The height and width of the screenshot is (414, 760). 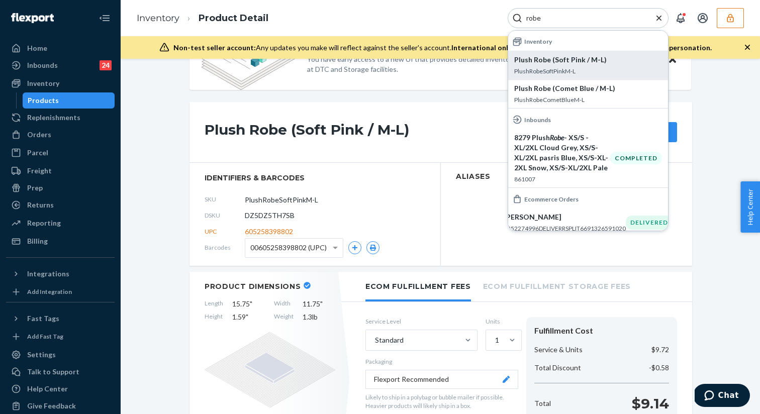 I want to click on ol: breadcrumbs, so click(x=203, y=18).